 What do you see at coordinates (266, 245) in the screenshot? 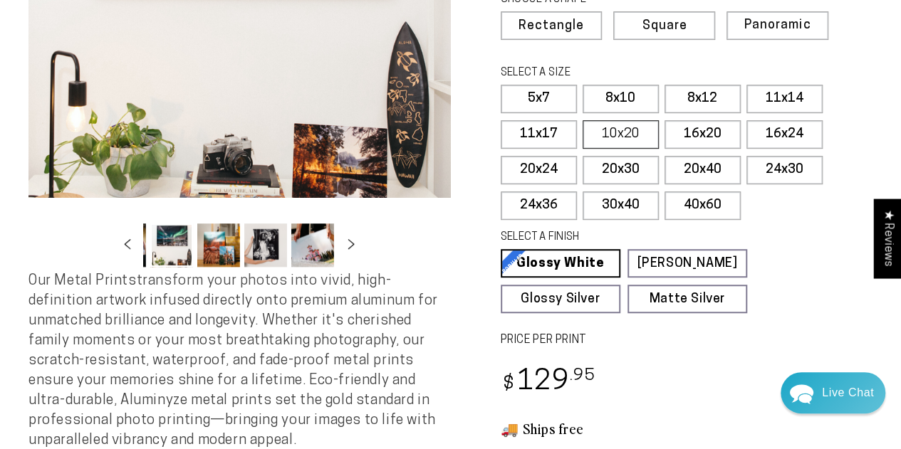
I see `button: Load image 6 in gallery view` at bounding box center [266, 245].